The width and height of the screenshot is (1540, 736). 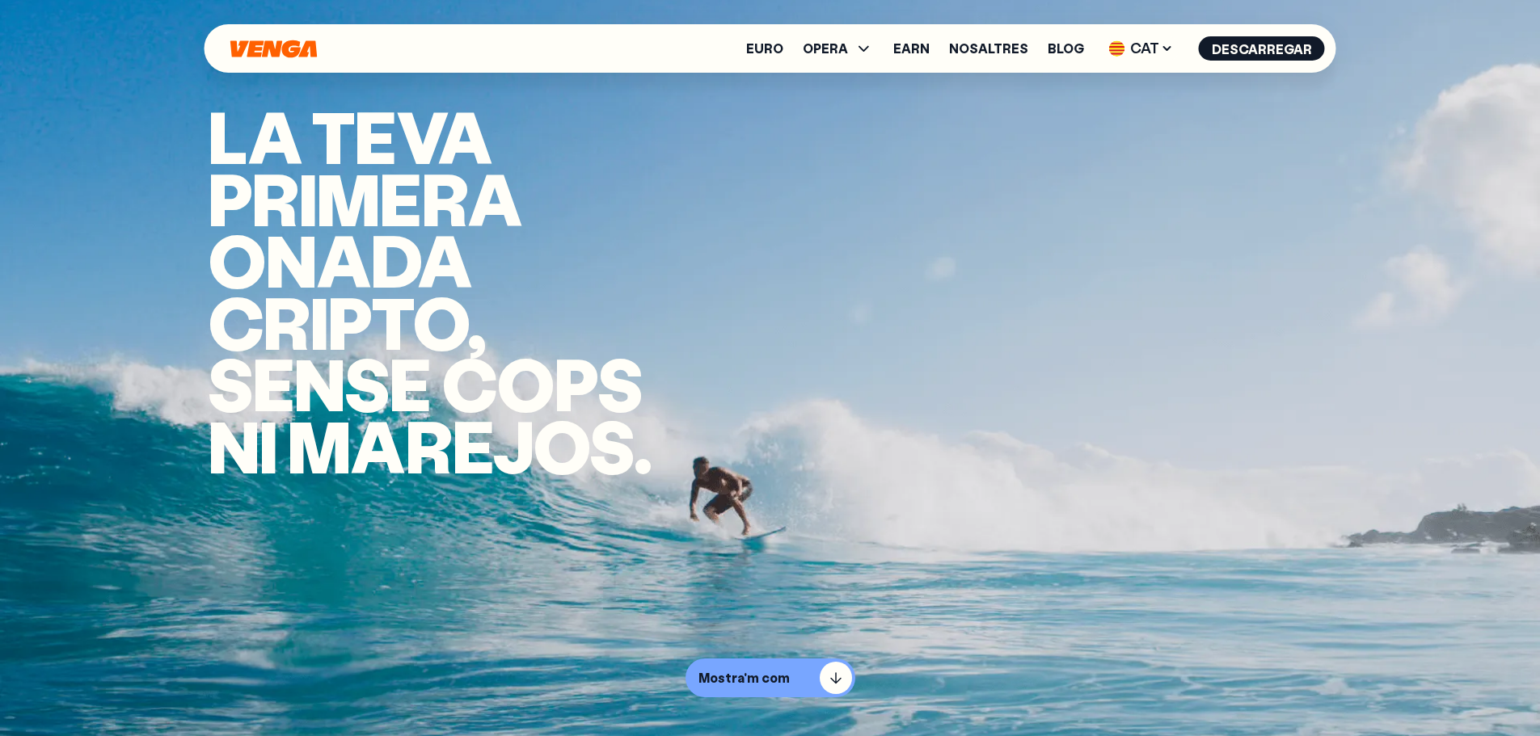 I want to click on button: Descarregar, so click(x=1262, y=48).